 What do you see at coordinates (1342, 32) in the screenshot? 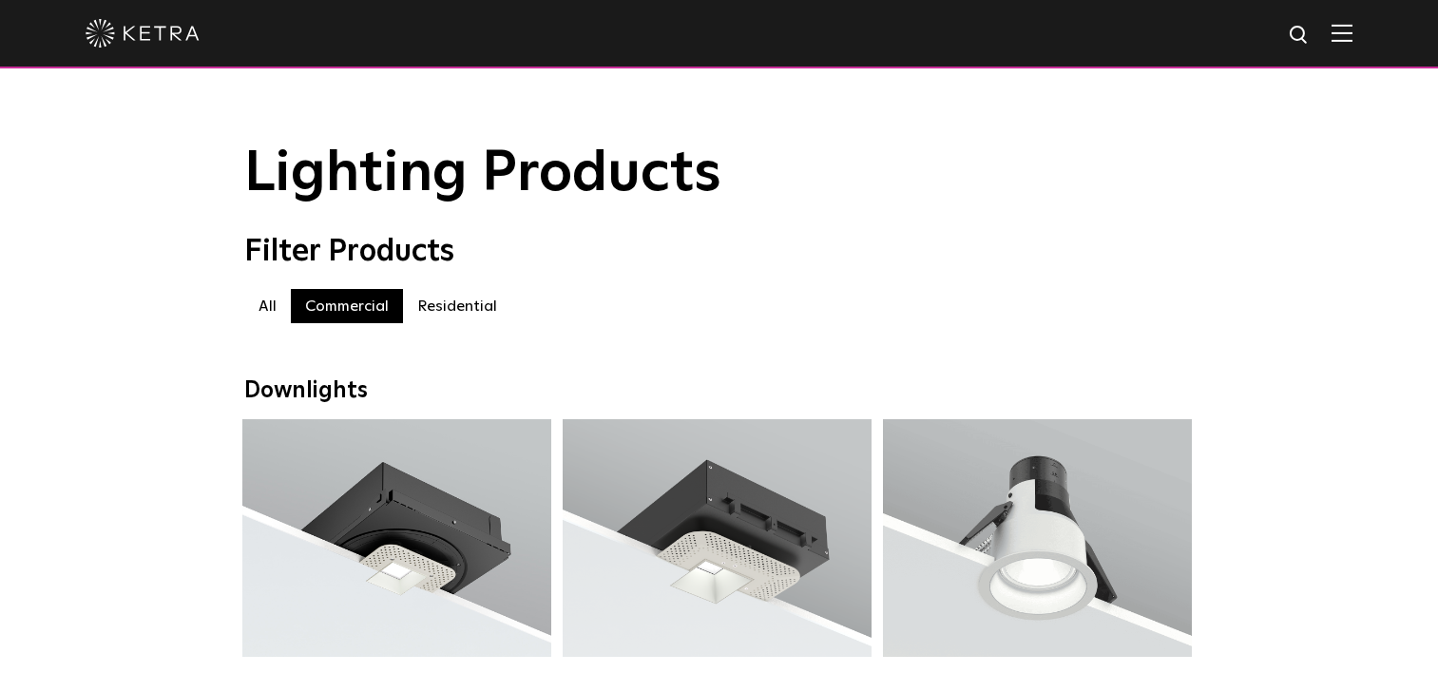
I see `img: Hamburger%20Nav.svg` at bounding box center [1342, 32].